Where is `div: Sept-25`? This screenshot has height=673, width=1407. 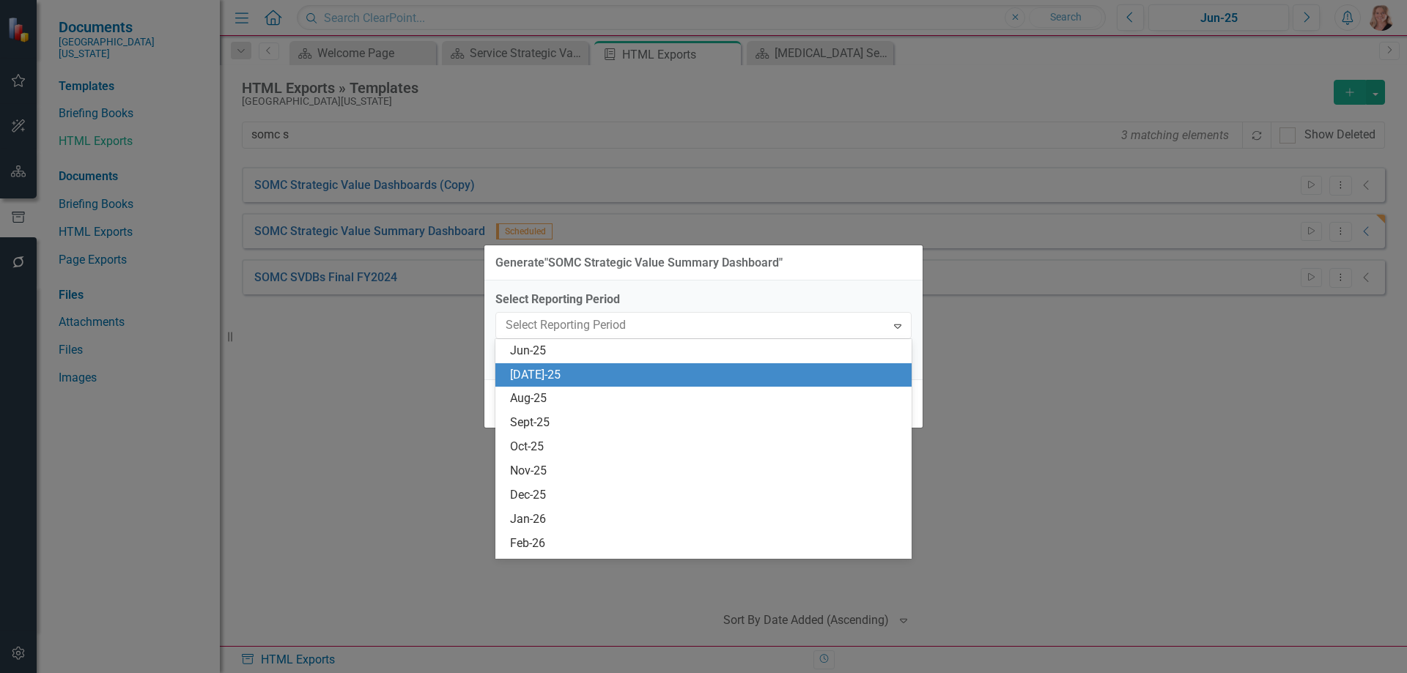
div: Sept-25 is located at coordinates (706, 423).